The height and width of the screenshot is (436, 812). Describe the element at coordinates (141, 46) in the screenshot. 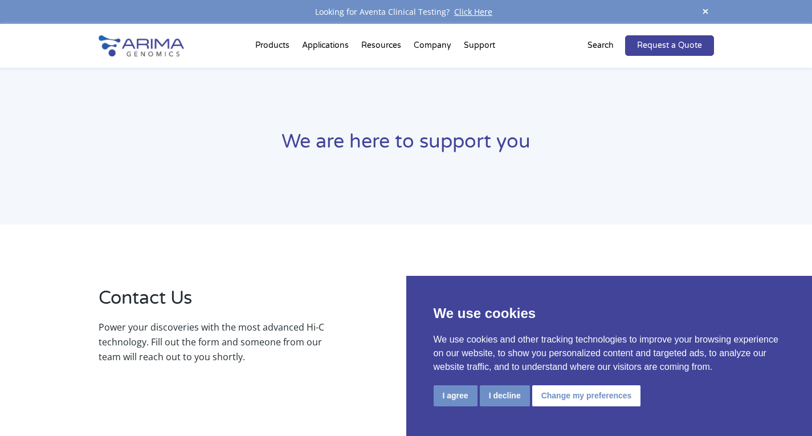

I see `img: Arima-Genomics-logo` at that location.